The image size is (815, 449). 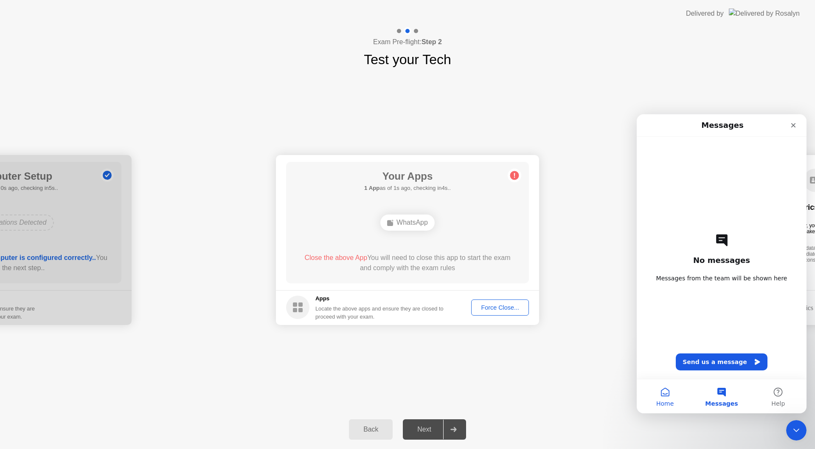 I want to click on h1: Messages, so click(x=86, y=11).